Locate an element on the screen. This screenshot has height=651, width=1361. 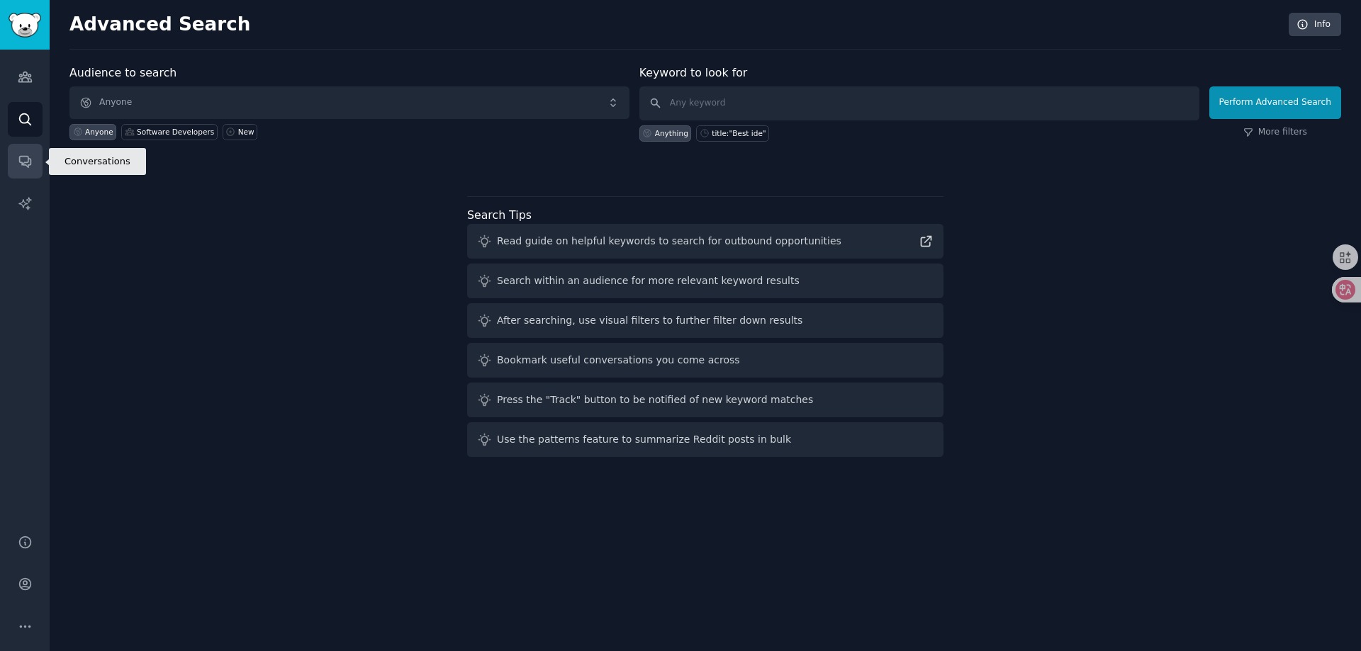
div: Software Developers is located at coordinates (175, 132).